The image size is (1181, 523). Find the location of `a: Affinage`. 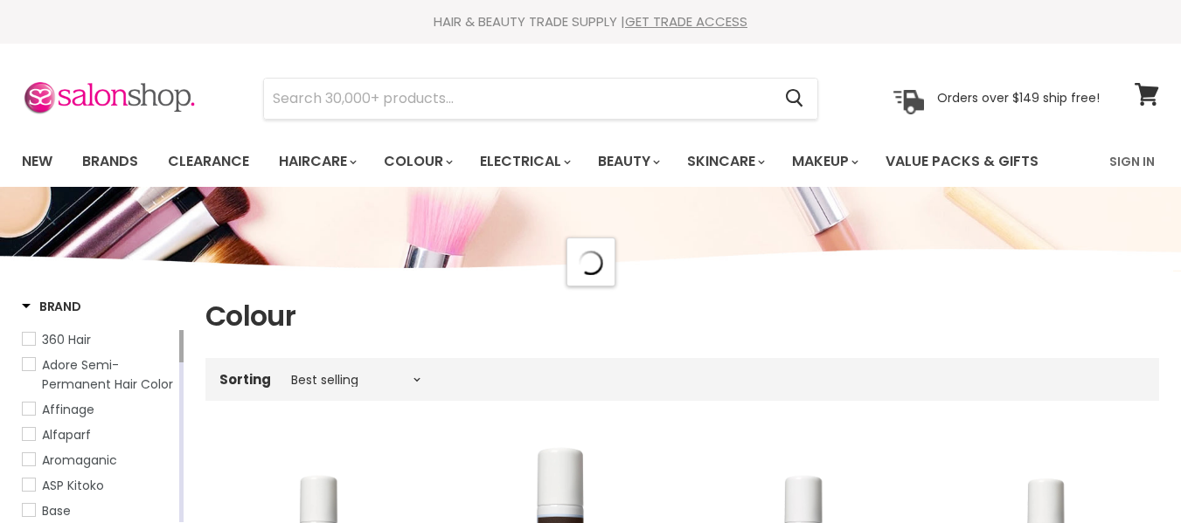

a: Affinage is located at coordinates (99, 410).